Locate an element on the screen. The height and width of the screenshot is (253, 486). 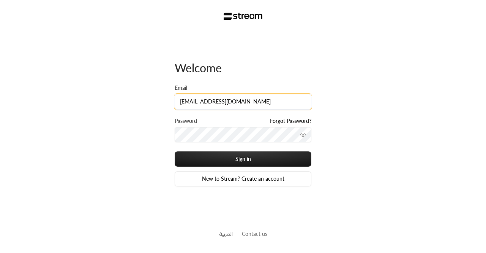
a: Forgot Password? is located at coordinates (291, 121).